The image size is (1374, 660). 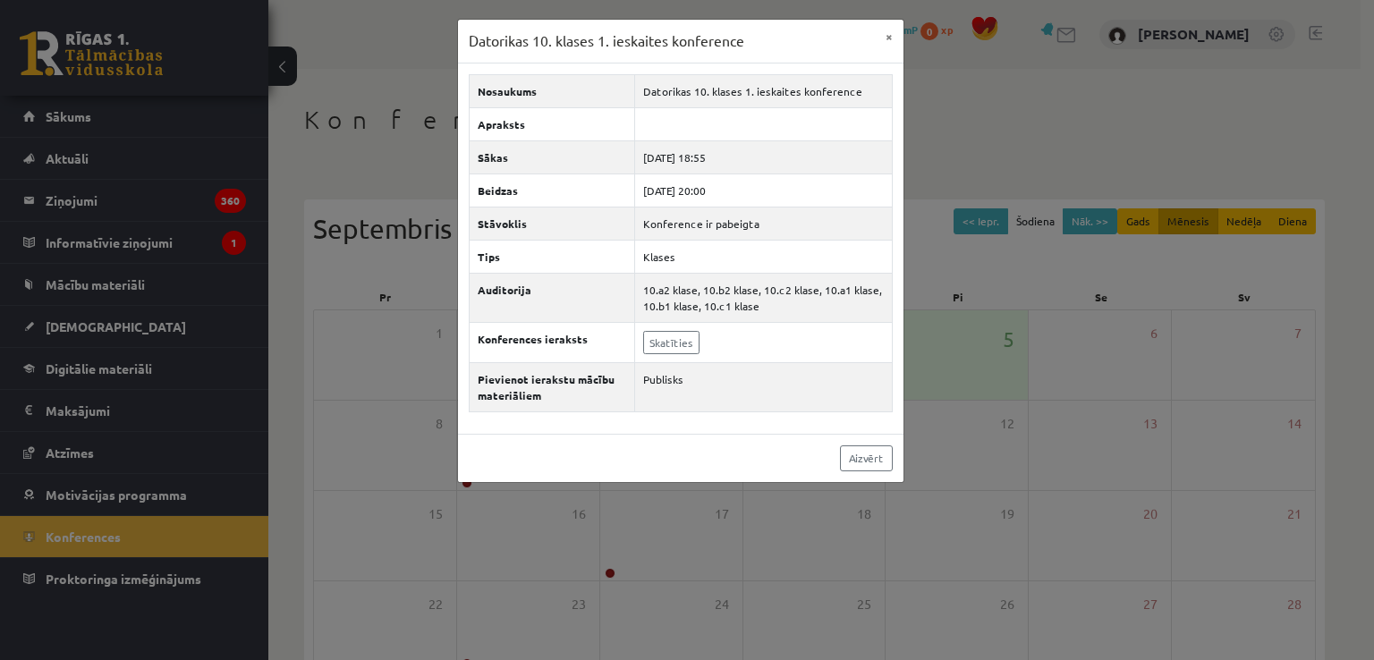 What do you see at coordinates (551, 297) in the screenshot?
I see `th: Auditorija` at bounding box center [551, 297].